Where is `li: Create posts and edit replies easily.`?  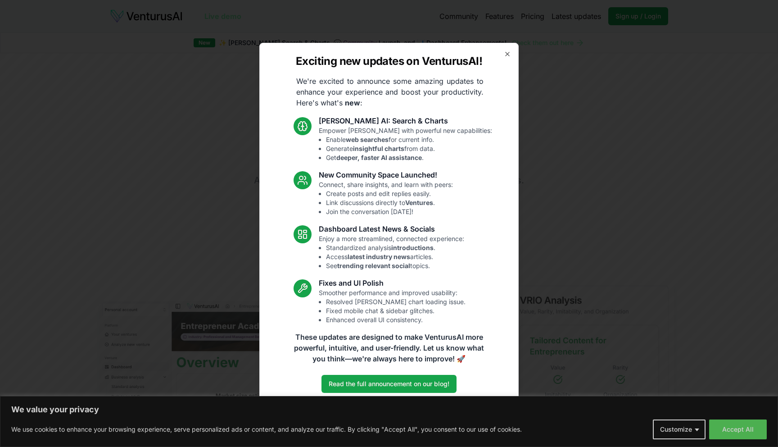 li: Create posts and edit replies easily. is located at coordinates (390, 194).